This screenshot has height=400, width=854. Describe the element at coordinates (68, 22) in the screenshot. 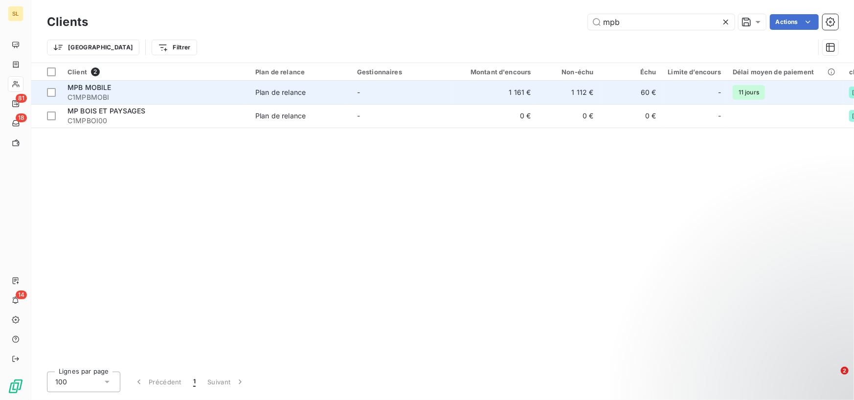

I see `h3: Clients` at that location.